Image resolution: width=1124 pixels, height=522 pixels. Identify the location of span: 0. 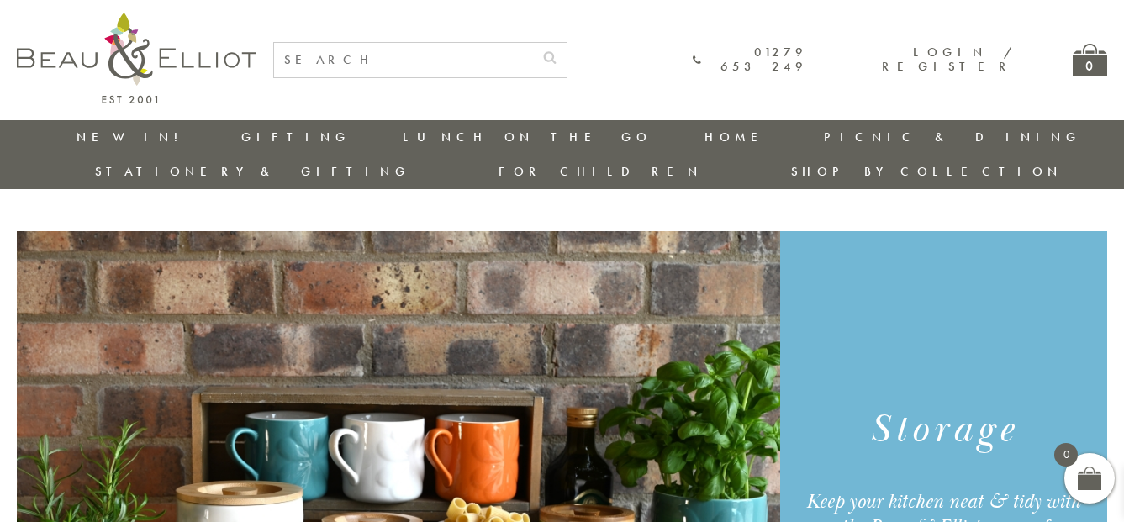
(1066, 455).